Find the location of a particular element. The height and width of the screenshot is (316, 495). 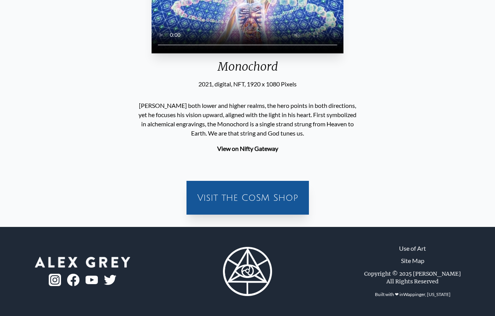

div: Built with ❤ in is located at coordinates (412, 294).